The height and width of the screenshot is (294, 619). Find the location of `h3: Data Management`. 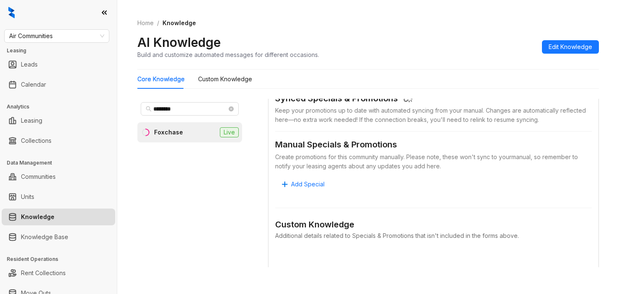

h3: Data Management is located at coordinates (62, 163).